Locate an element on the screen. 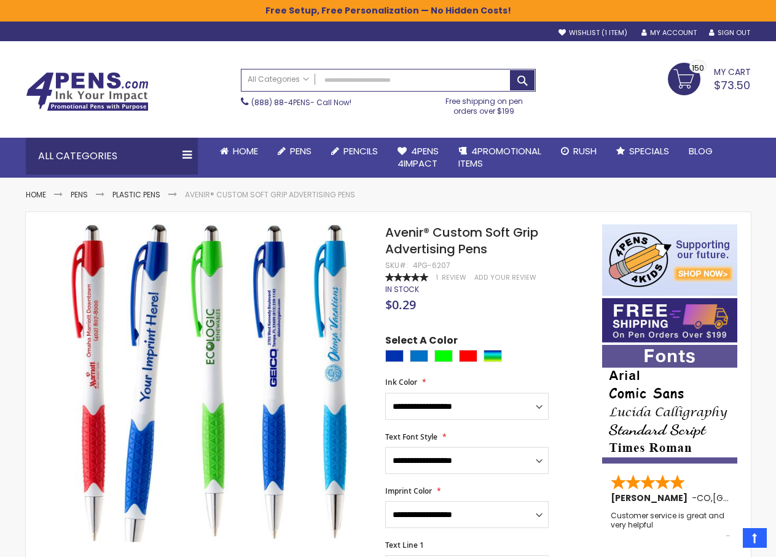  div: Red is located at coordinates (468, 356).